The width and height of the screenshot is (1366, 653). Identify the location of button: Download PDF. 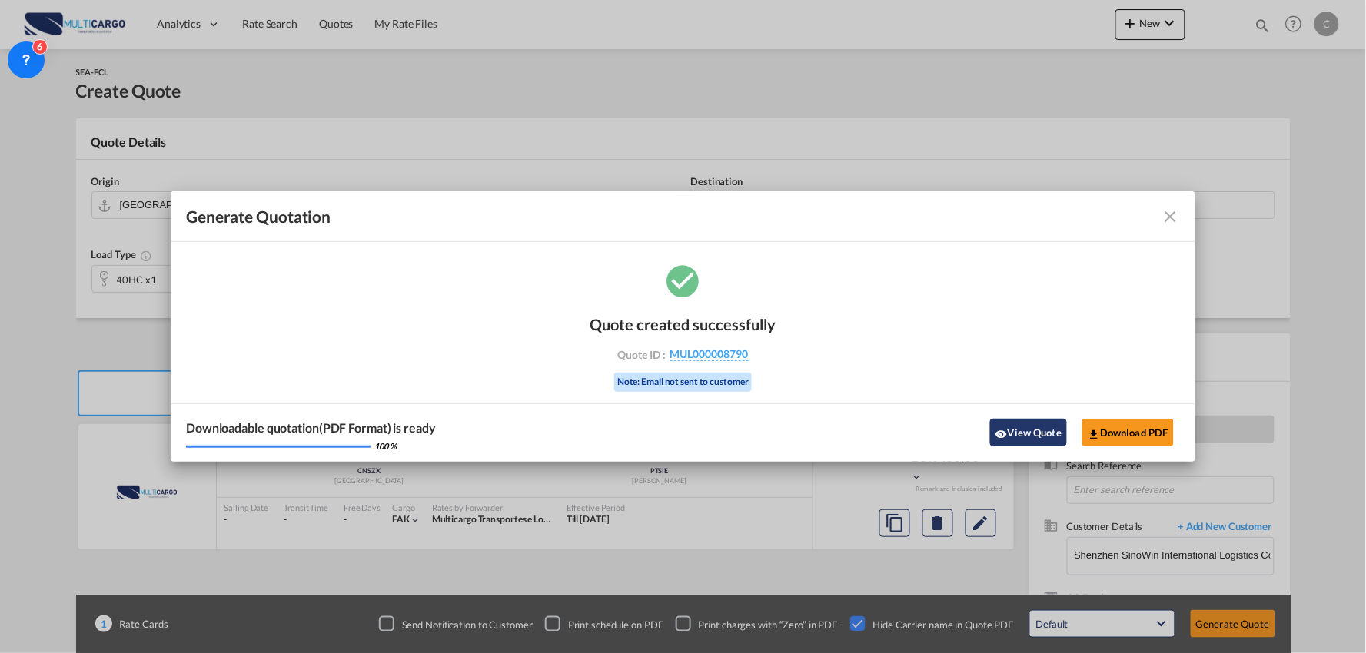
(1128, 433).